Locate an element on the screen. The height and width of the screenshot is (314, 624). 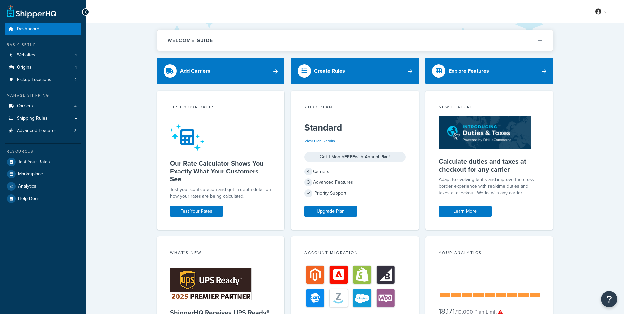
span: Shipping Rules is located at coordinates (32, 119).